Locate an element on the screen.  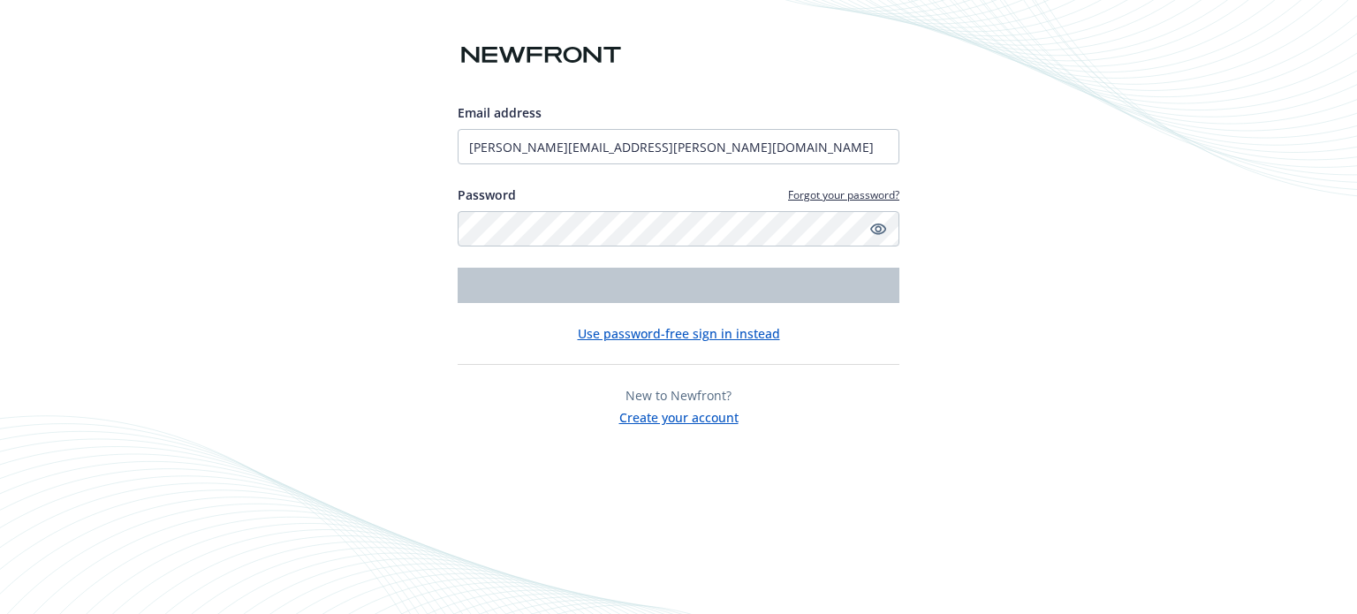
img: Newfront logo is located at coordinates (541, 55).